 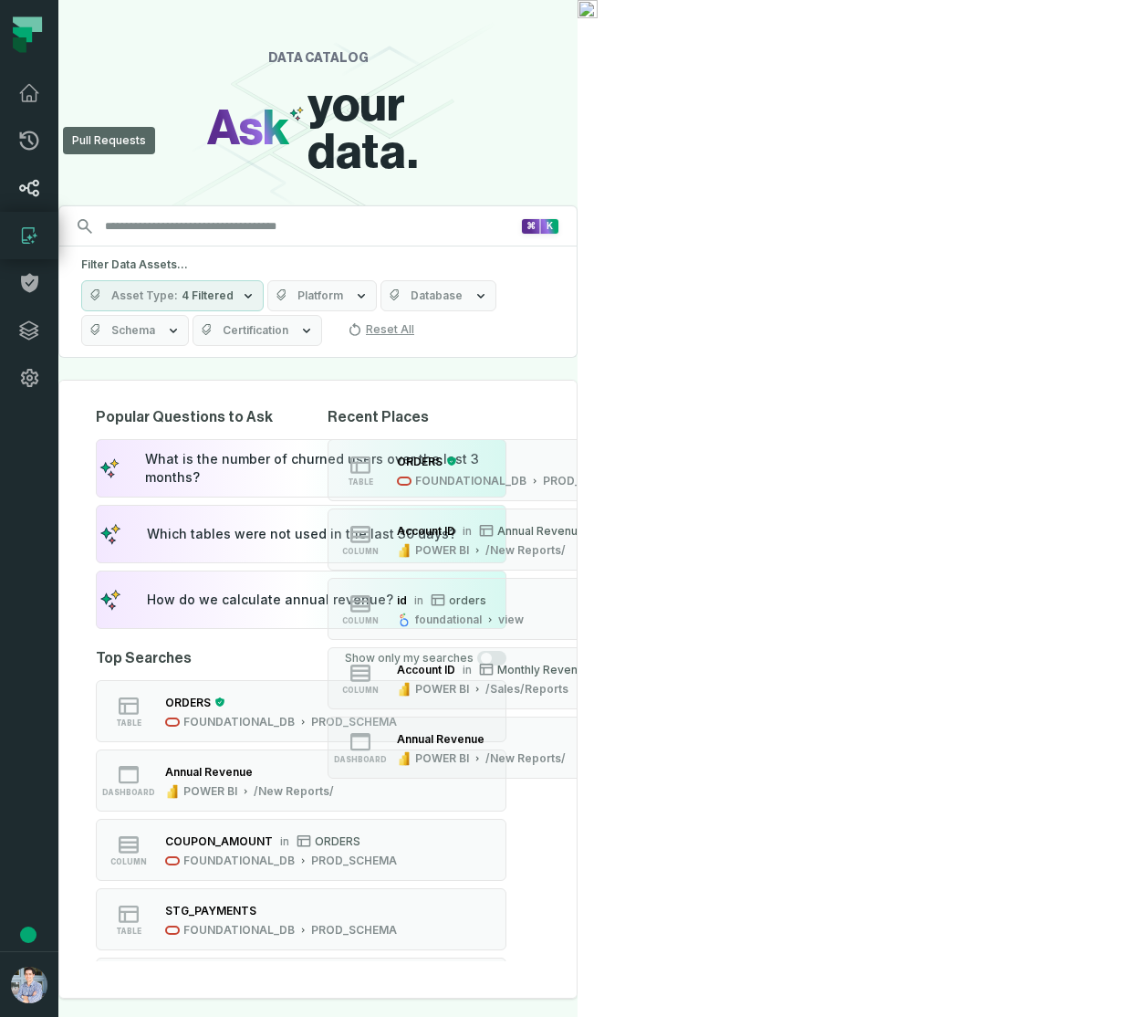 What do you see at coordinates (369, 129) in the screenshot?
I see `span: your data.` at bounding box center [369, 129].